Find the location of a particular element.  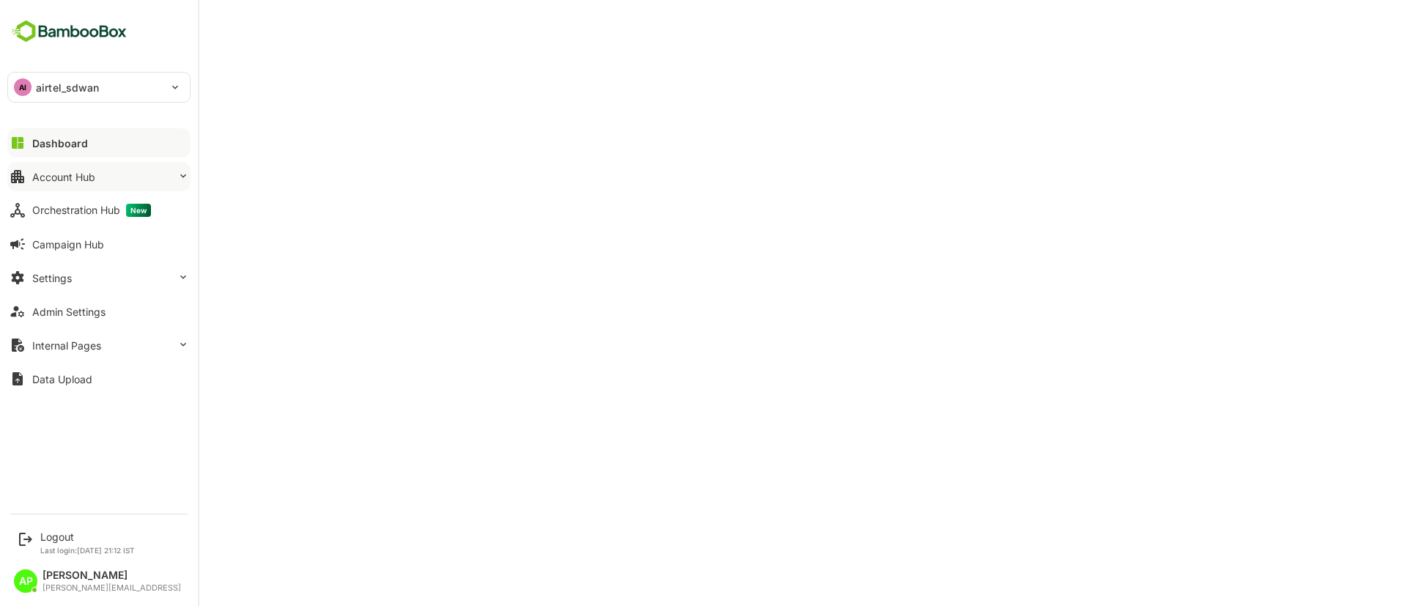

button: Campaign Hub is located at coordinates (99, 244).